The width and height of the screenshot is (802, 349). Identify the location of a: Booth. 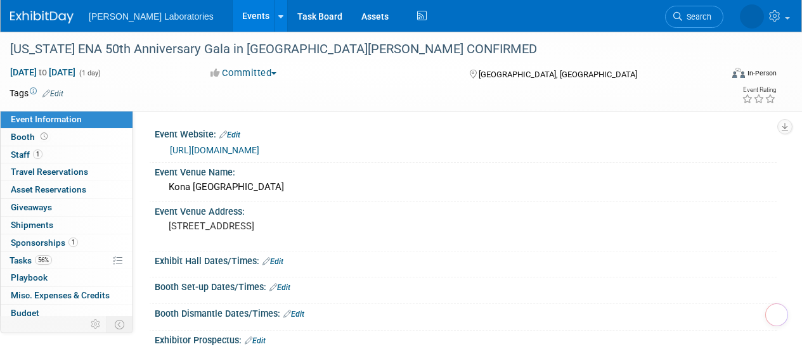
(67, 137).